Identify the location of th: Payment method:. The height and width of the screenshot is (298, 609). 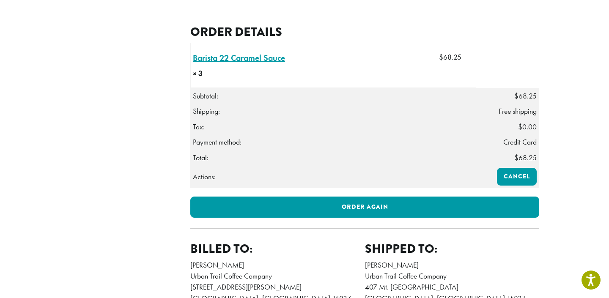
(334, 142).